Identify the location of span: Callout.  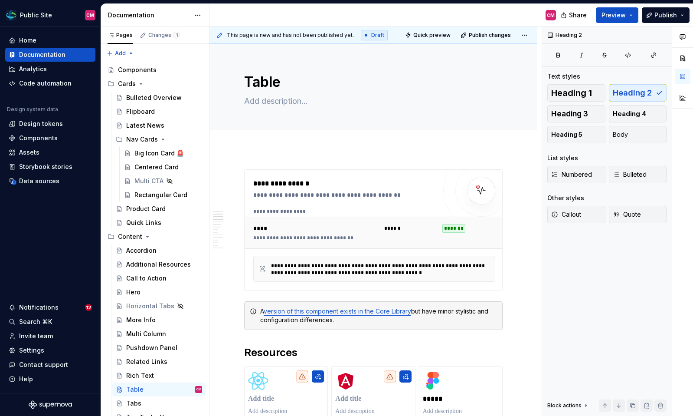
(566, 214).